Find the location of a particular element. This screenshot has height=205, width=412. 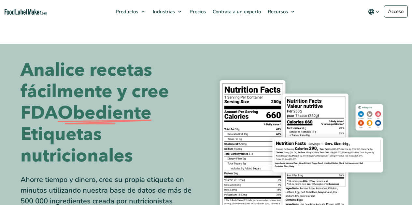

font: Precios is located at coordinates (198, 12).